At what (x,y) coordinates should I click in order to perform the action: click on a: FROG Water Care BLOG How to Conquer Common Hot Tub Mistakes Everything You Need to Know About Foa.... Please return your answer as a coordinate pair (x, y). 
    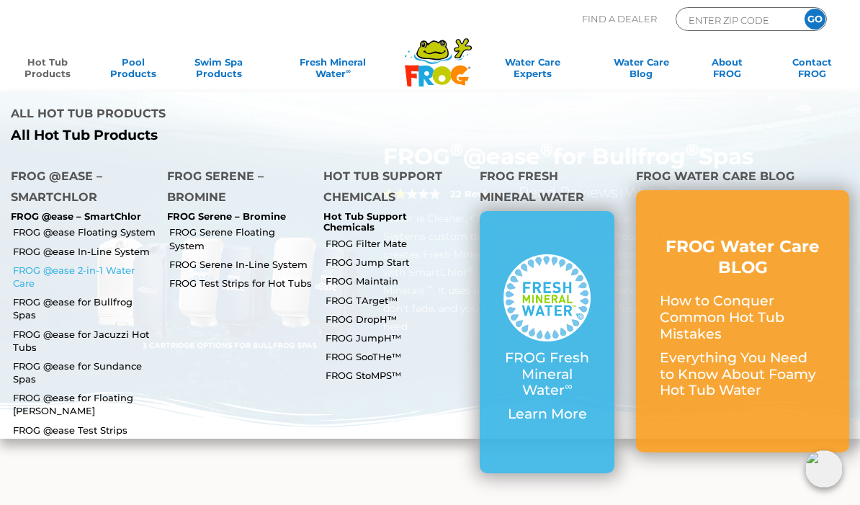
    Looking at the image, I should click on (743, 321).